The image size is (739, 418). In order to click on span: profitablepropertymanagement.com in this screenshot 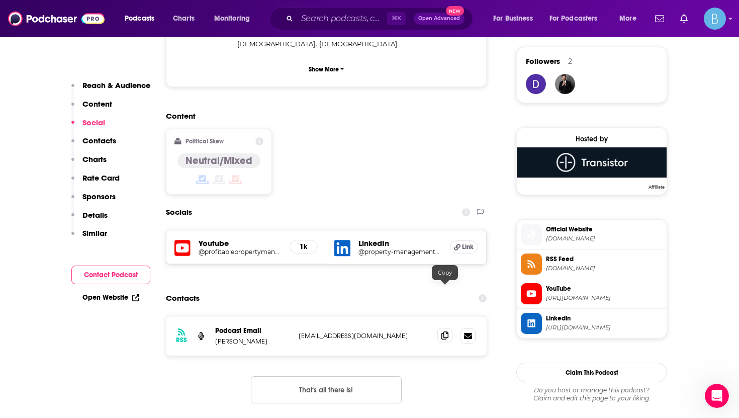, I will do `click(605, 238)`.